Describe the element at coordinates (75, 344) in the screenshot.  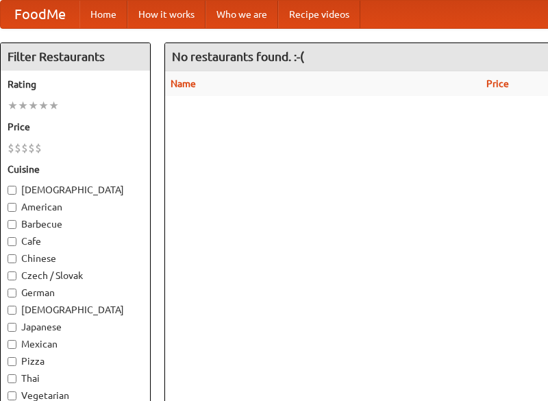
I see `label: Mexican` at that location.